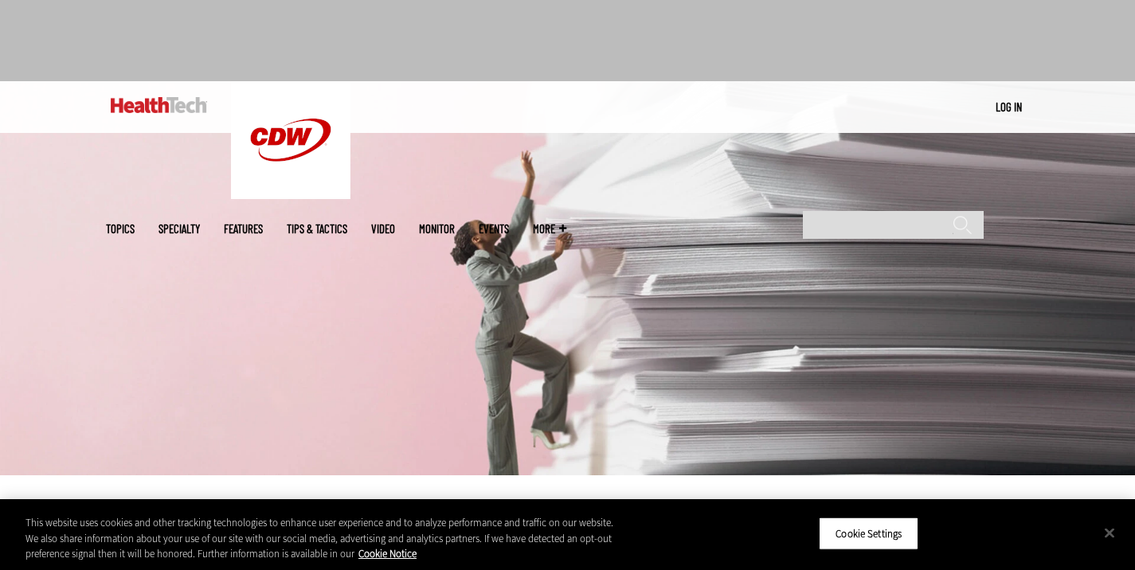 The width and height of the screenshot is (1135, 570). What do you see at coordinates (436, 229) in the screenshot?
I see `a: MonITor` at bounding box center [436, 229].